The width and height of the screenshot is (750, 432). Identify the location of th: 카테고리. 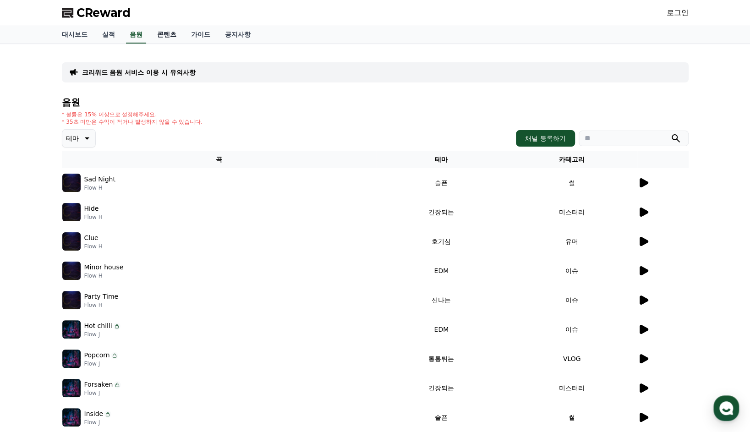
(572, 159).